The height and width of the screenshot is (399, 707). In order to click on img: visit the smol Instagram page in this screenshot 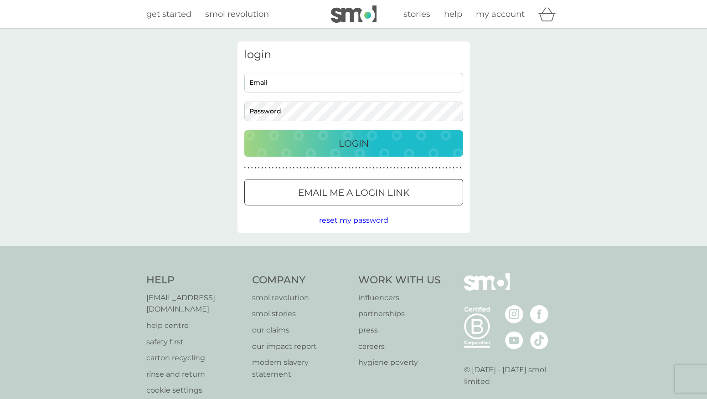, I will do `click(514, 315)`.